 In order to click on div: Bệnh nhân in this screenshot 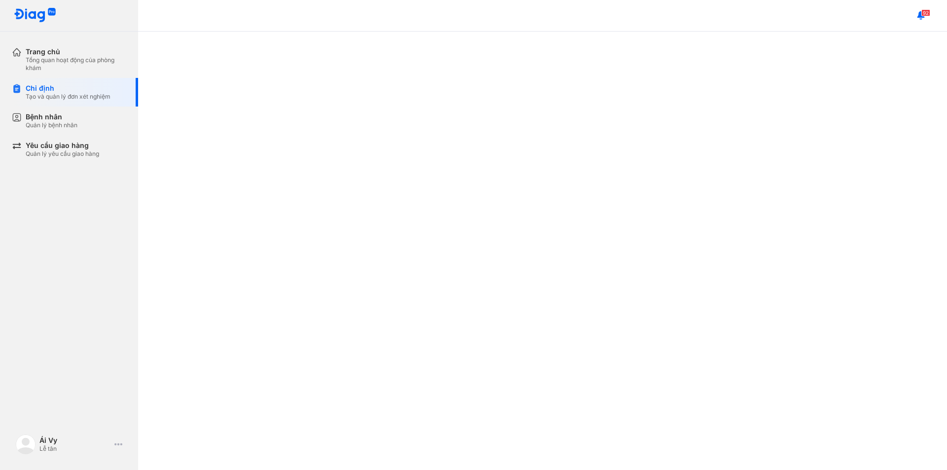, I will do `click(51, 117)`.